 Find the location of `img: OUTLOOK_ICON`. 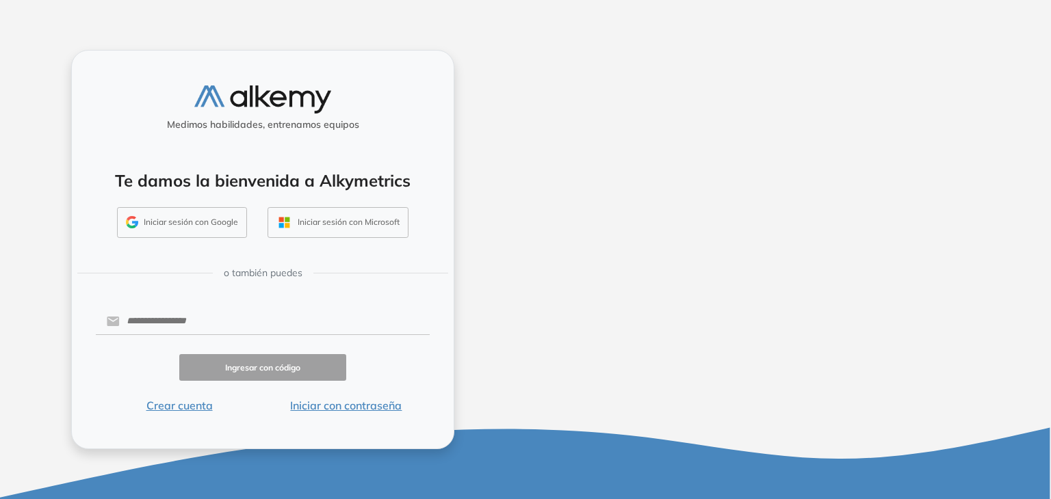

img: OUTLOOK_ICON is located at coordinates (284, 222).